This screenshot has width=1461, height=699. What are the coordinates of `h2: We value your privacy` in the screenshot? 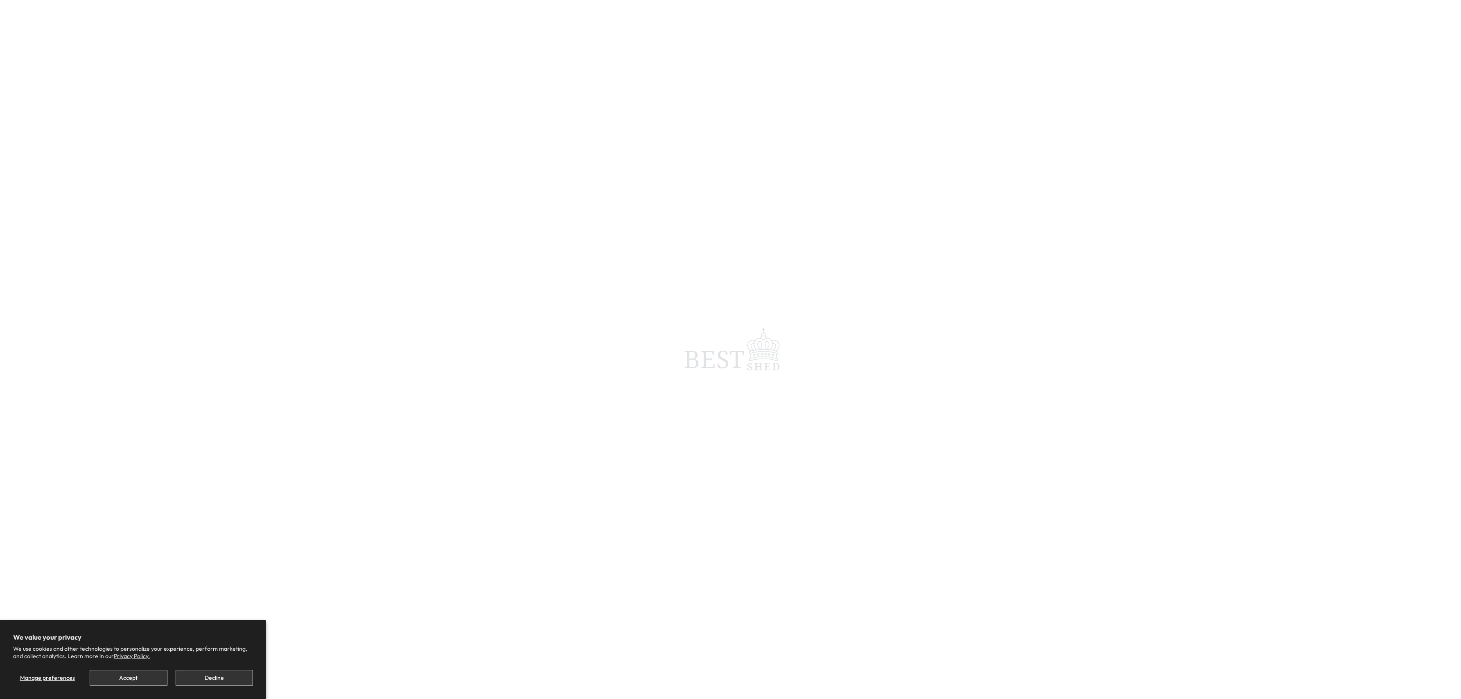 It's located at (133, 638).